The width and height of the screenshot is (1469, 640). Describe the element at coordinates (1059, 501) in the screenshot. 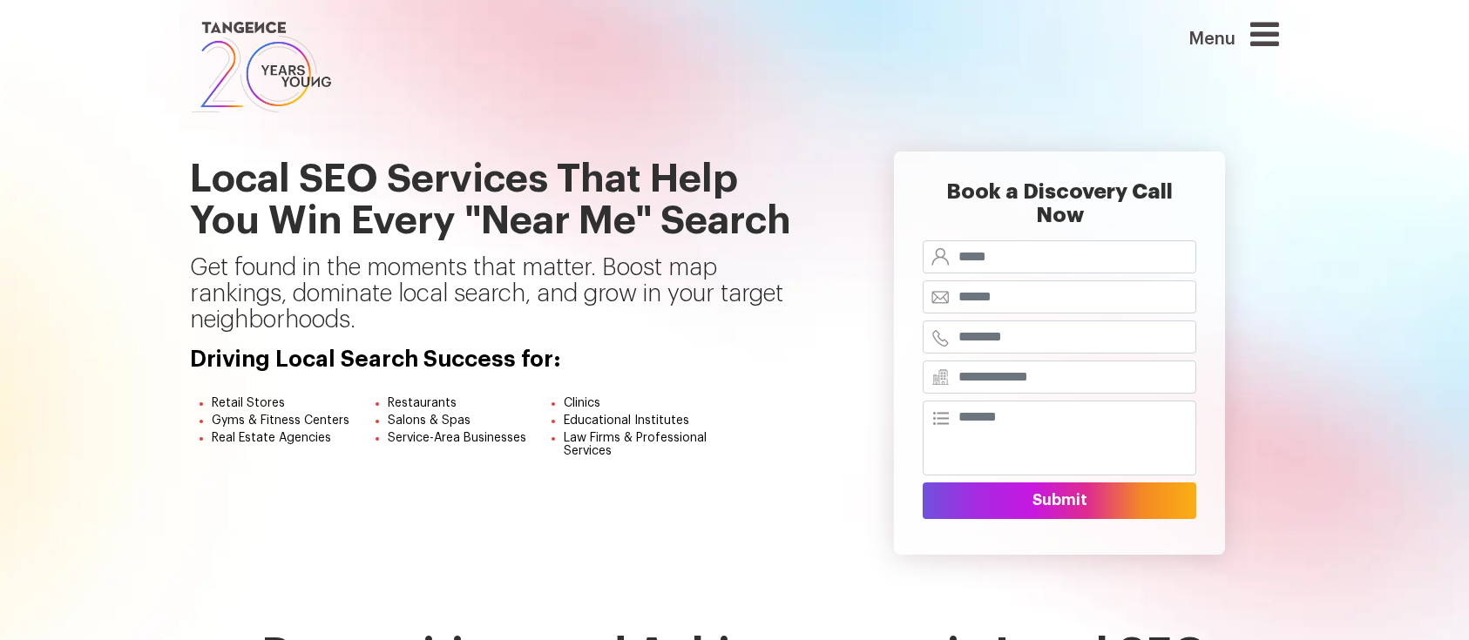

I see `button: Submit` at that location.